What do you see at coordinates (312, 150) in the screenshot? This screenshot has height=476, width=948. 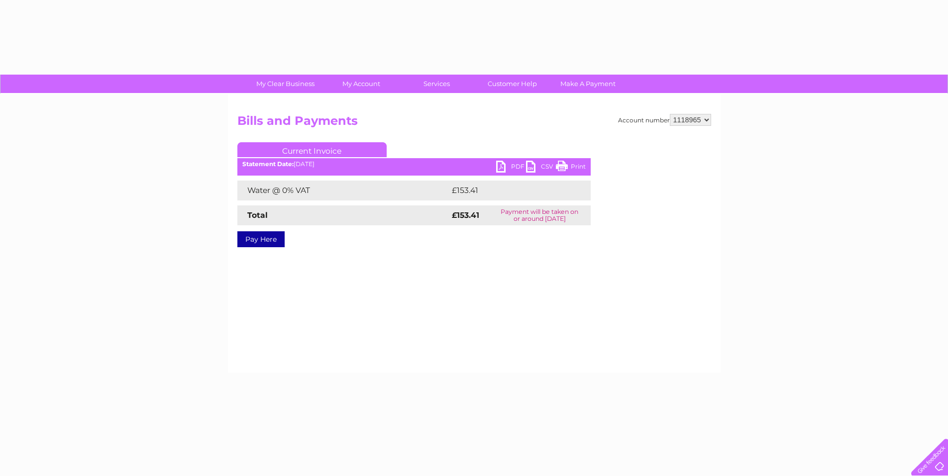 I see `a: Current Invoice` at bounding box center [312, 150].